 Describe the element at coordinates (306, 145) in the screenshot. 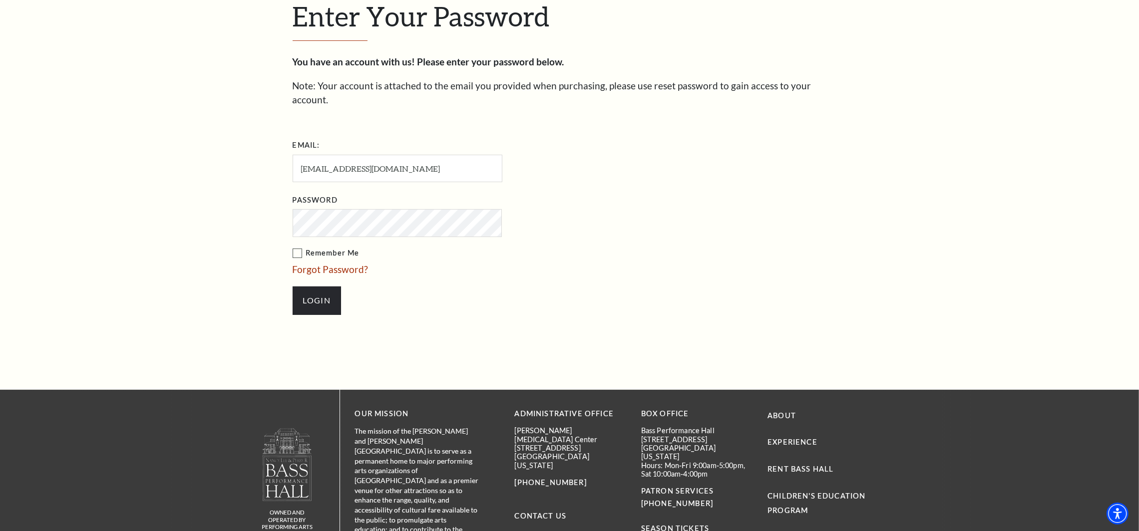

I see `label: Email:` at that location.